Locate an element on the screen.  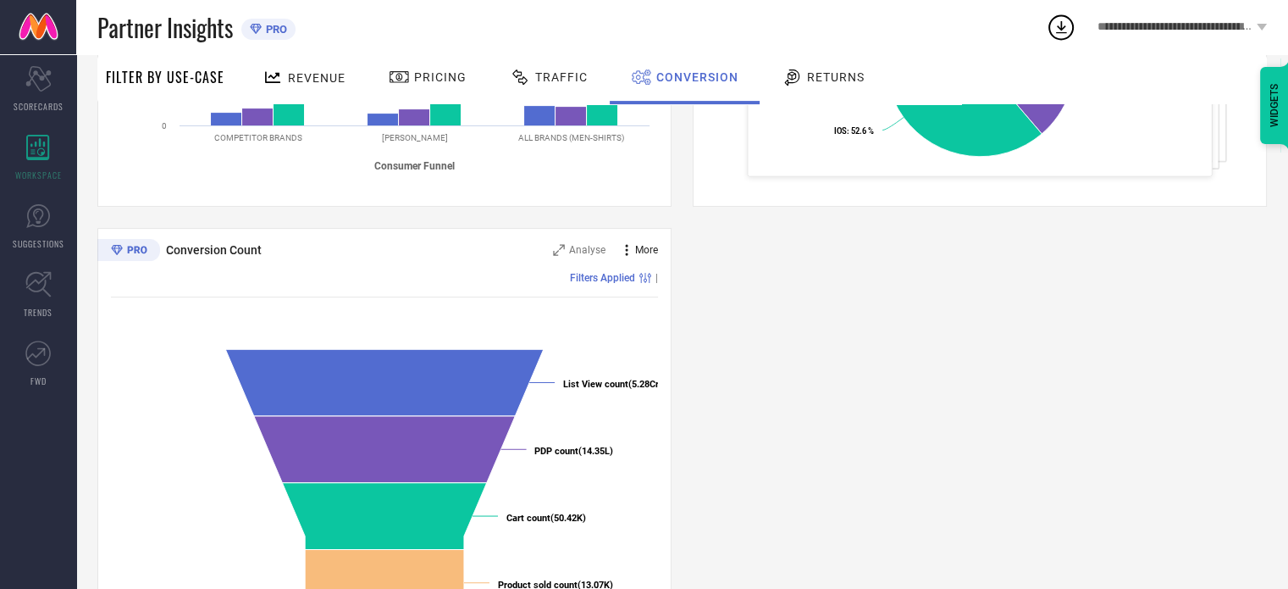
tspan: Consumer Funnel is located at coordinates (414, 166).